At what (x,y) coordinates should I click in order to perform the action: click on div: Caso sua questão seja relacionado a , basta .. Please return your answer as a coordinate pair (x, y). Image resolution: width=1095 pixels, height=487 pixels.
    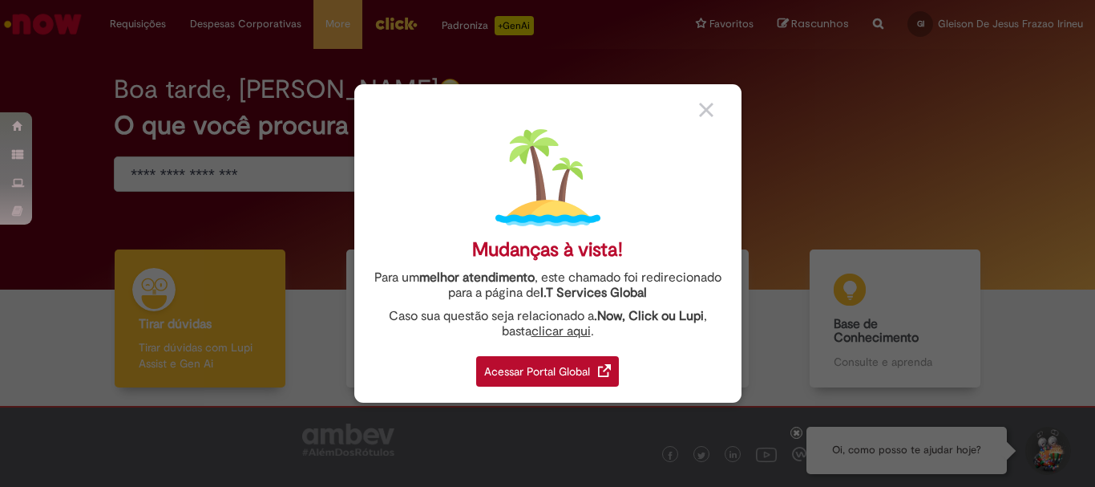
    Looking at the image, I should click on (547, 324).